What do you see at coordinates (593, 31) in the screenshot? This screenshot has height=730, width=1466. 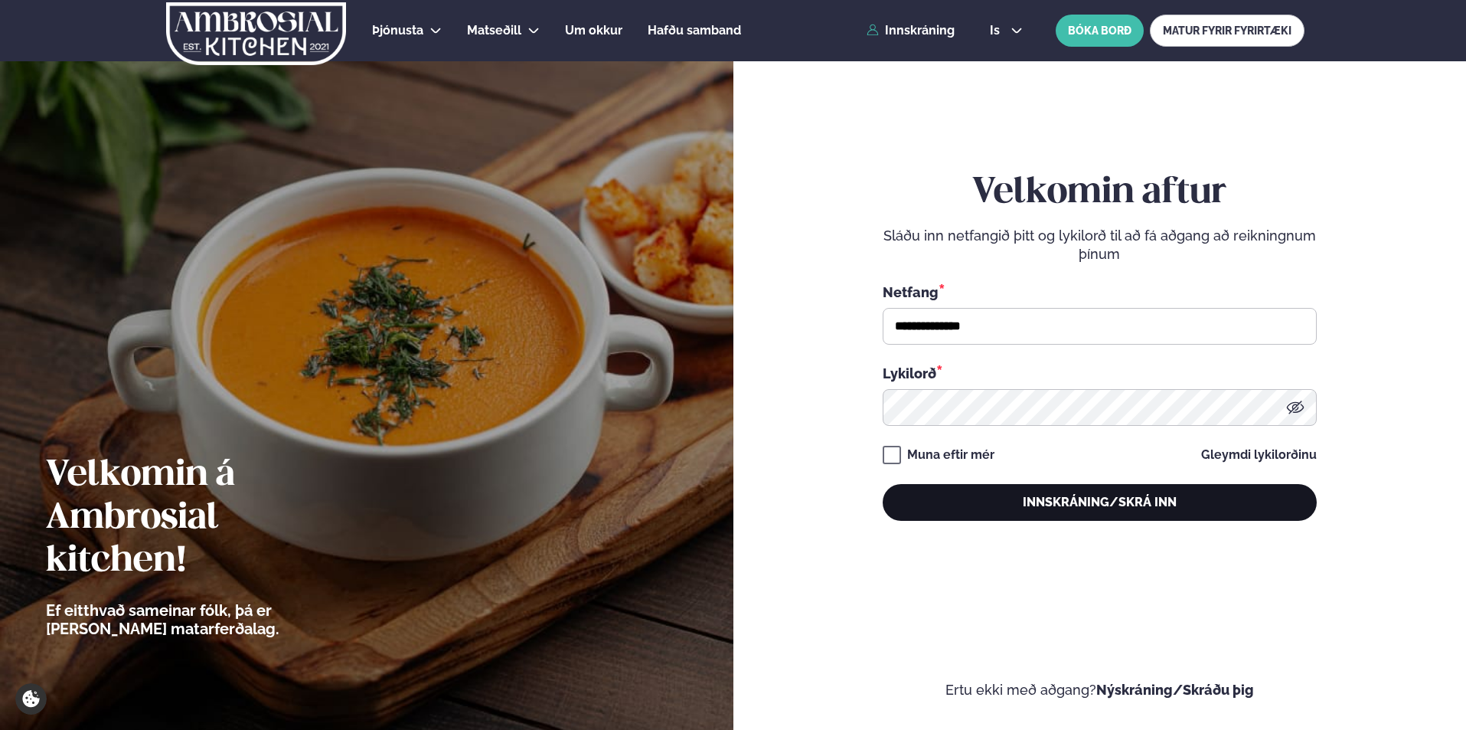 I see `a: Um okkur` at bounding box center [593, 31].